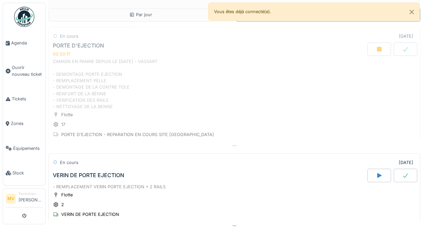 The width and height of the screenshot is (423, 227). What do you see at coordinates (27, 123) in the screenshot?
I see `span: Zones` at bounding box center [27, 123].